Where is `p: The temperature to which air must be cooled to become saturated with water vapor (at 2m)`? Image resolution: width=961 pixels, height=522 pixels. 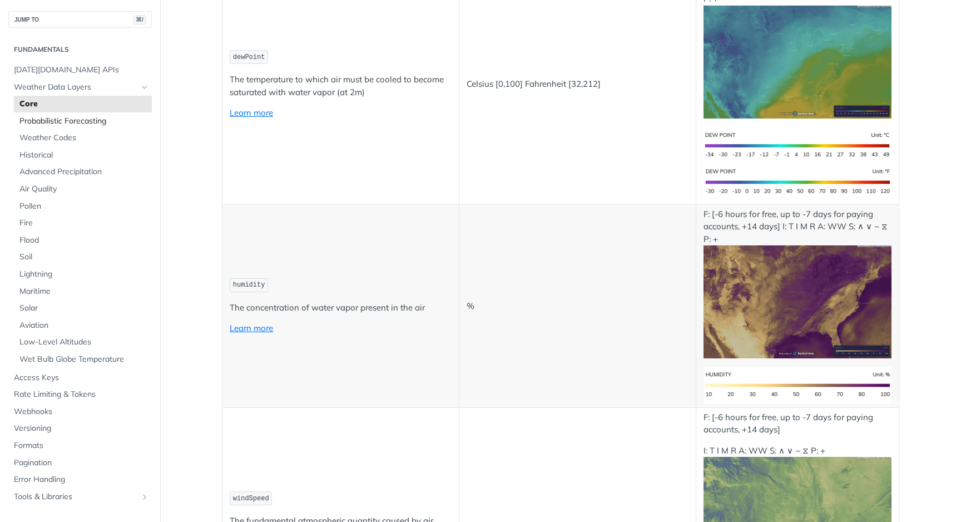 p: The temperature to which air must be cooled to become saturated with water vapor (at 2m) is located at coordinates (340, 86).